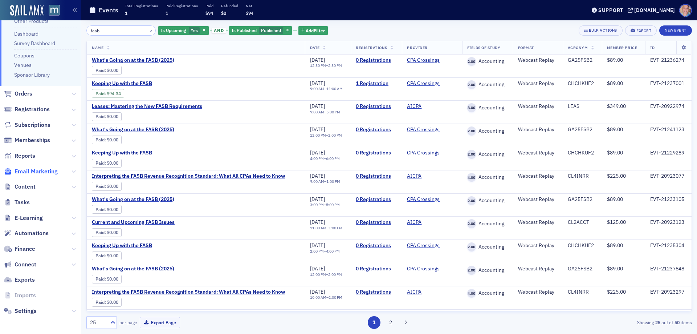 This screenshot has height=334, width=697. I want to click on span: Fields Of Study, so click(484, 48).